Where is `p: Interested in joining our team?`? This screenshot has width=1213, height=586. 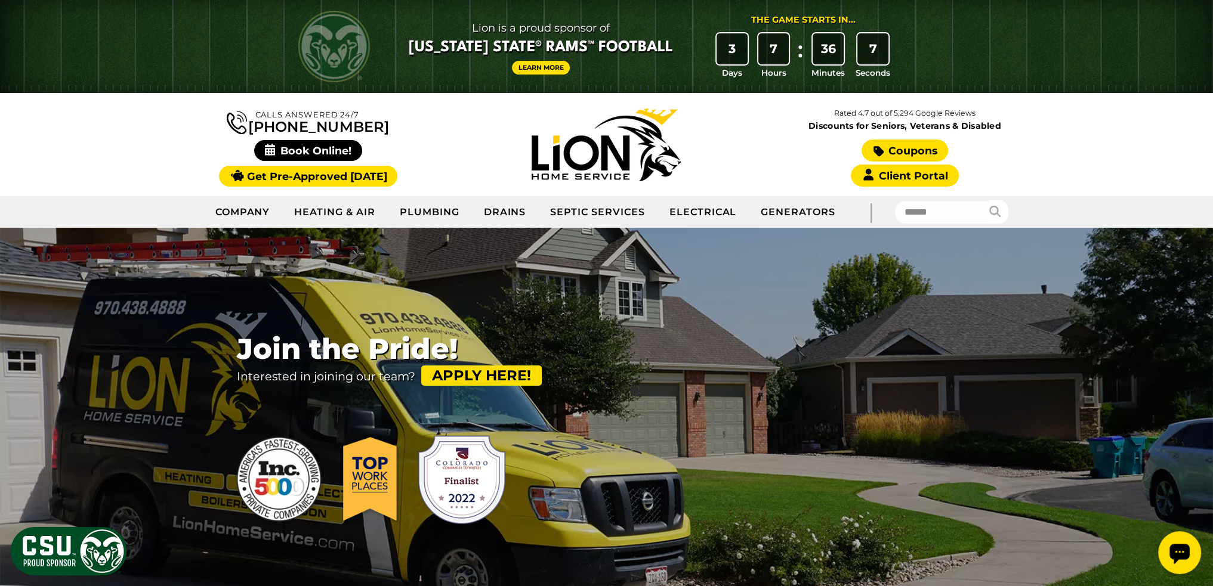
p: Interested in joining our team? is located at coordinates (389, 376).